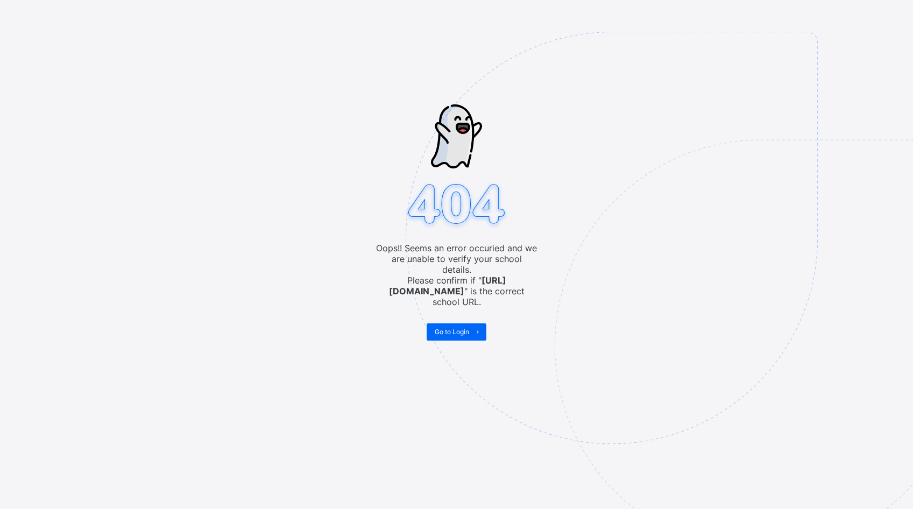  I want to click on span: Please confirm if " " is the correct school URL., so click(457, 291).